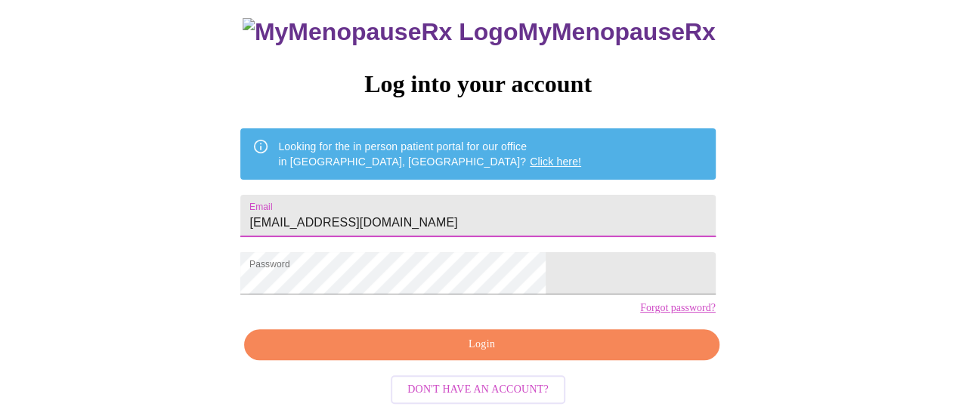 The image size is (956, 416). What do you see at coordinates (478, 390) in the screenshot?
I see `span: Don't have an account?` at bounding box center [478, 390].